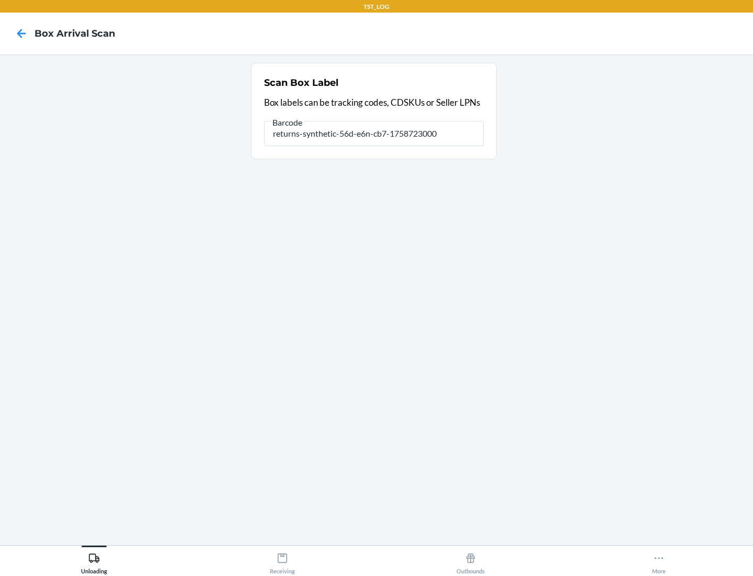 The width and height of the screenshot is (753, 576). I want to click on span: Barcode, so click(287, 122).